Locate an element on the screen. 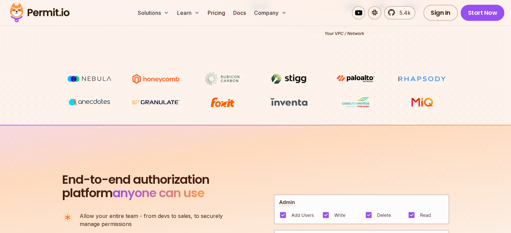 This screenshot has width=511, height=233. span: 5.4k is located at coordinates (402, 13).